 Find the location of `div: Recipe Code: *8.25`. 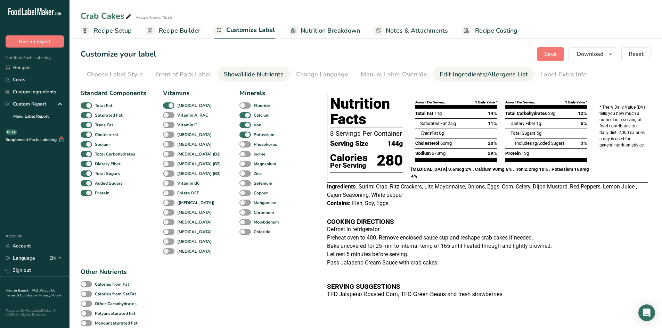

div: Recipe Code: *8.25 is located at coordinates (154, 17).